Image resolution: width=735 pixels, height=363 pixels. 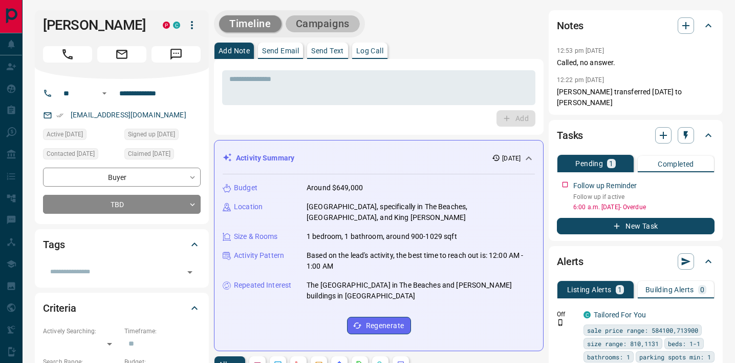 I want to click on div: Mon Mar 06 2023, so click(x=162, y=136).